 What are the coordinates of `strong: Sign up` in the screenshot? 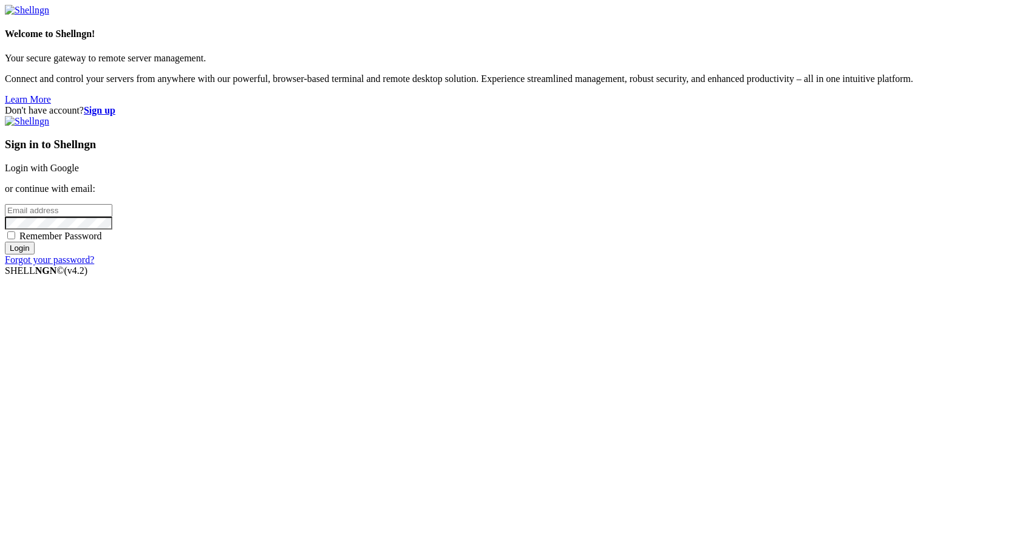 It's located at (100, 110).